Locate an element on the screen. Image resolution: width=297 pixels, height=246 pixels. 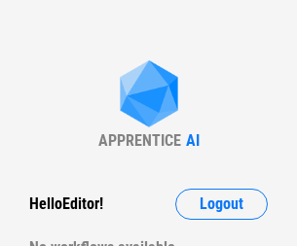
span: Logout is located at coordinates (221, 204).